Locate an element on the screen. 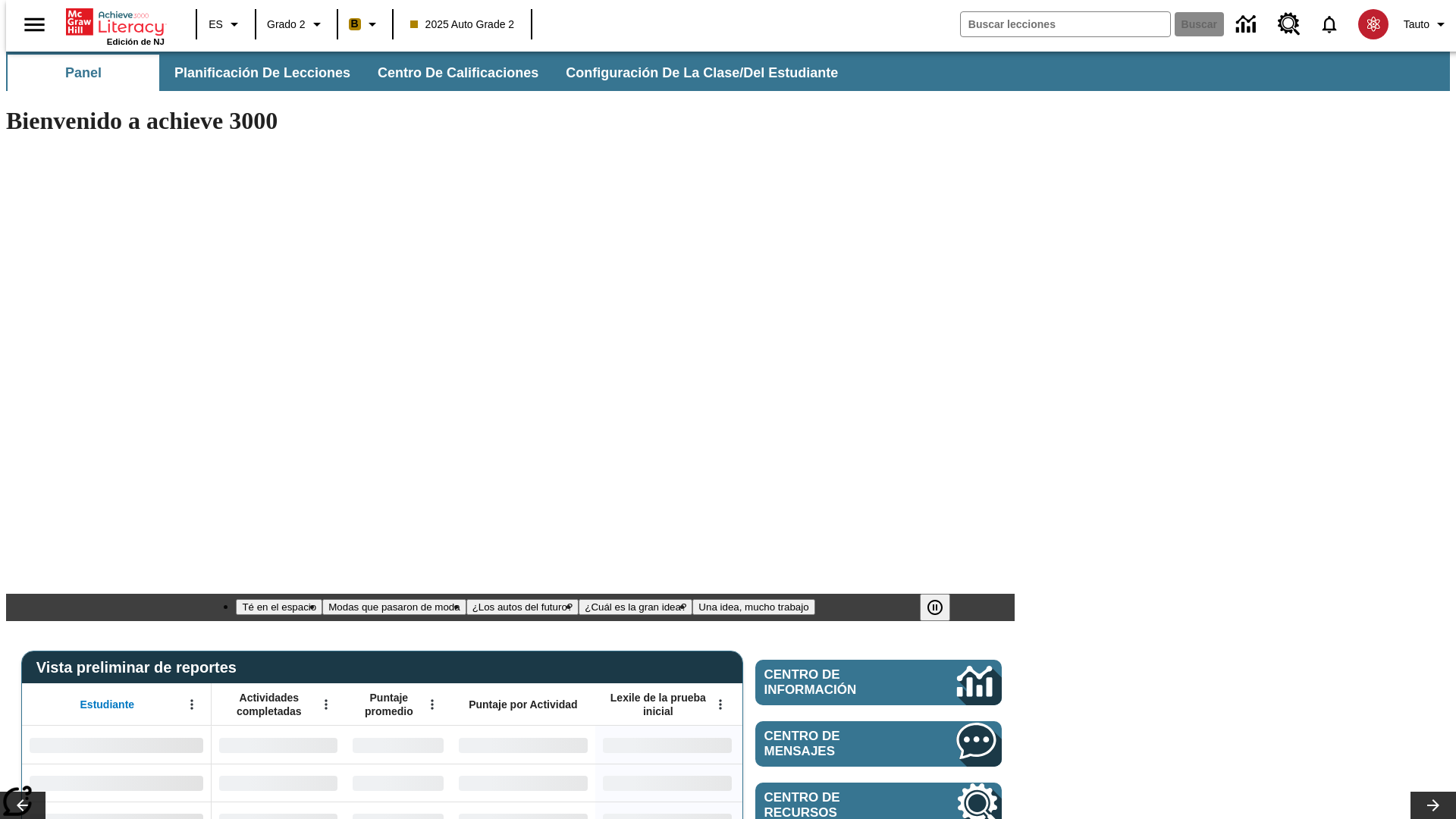 The height and width of the screenshot is (819, 1456). img: avatar image is located at coordinates (1373, 25).